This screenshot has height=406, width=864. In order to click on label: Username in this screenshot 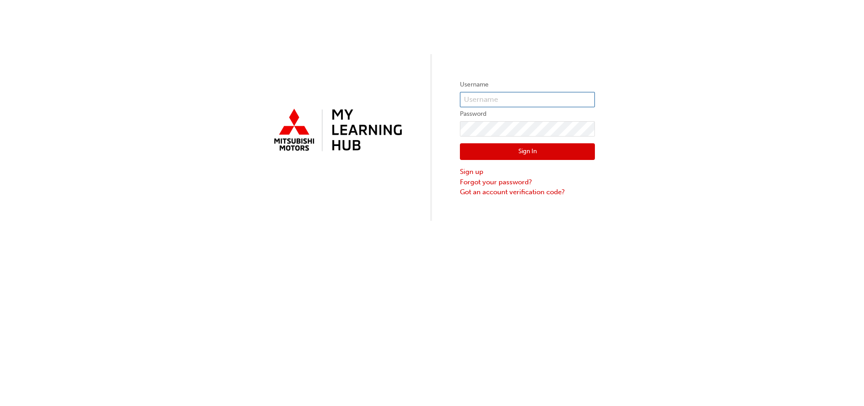, I will do `click(528, 85)`.